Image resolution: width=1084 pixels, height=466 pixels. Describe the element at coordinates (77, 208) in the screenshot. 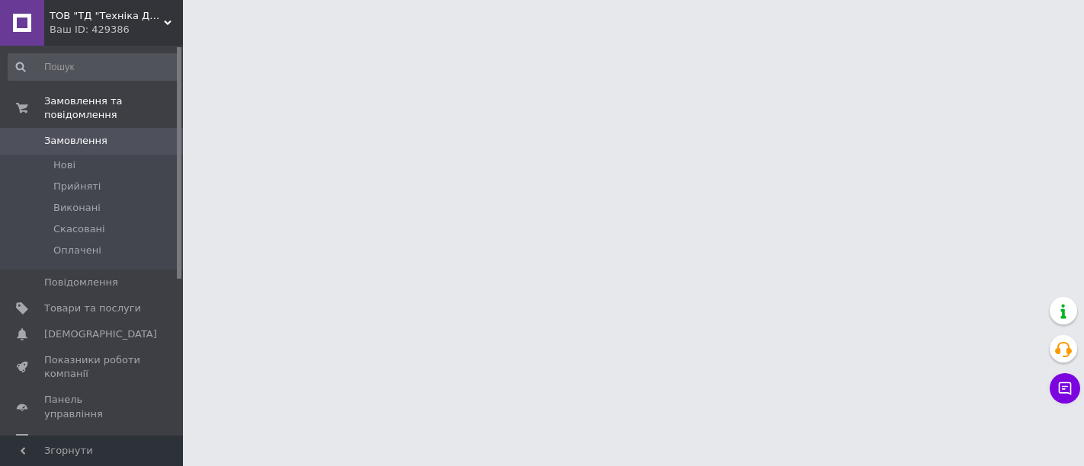

I see `span: Виконані` at that location.